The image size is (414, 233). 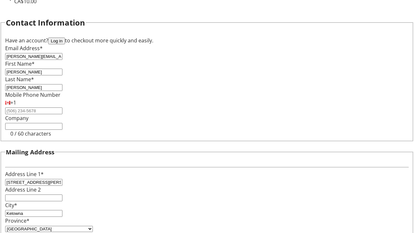 What do you see at coordinates (30, 152) in the screenshot?
I see `h3: Mailing Address` at bounding box center [30, 152].